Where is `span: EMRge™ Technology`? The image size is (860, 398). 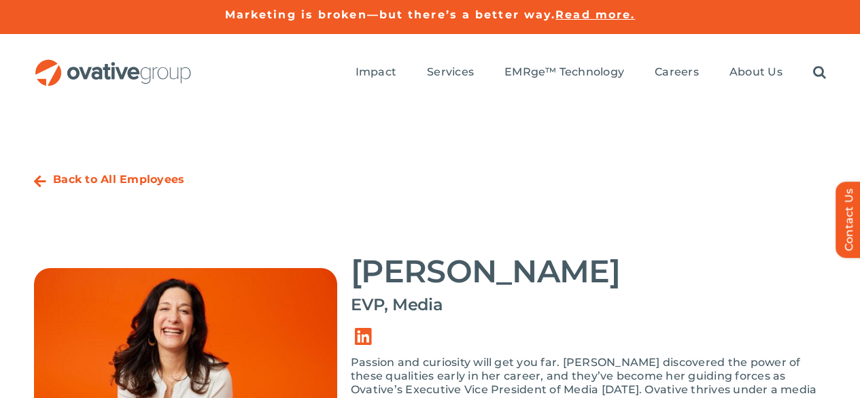 span: EMRge™ Technology is located at coordinates (564, 72).